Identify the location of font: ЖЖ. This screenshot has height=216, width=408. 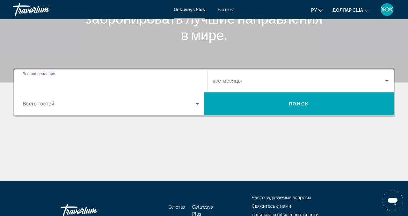
(387, 9).